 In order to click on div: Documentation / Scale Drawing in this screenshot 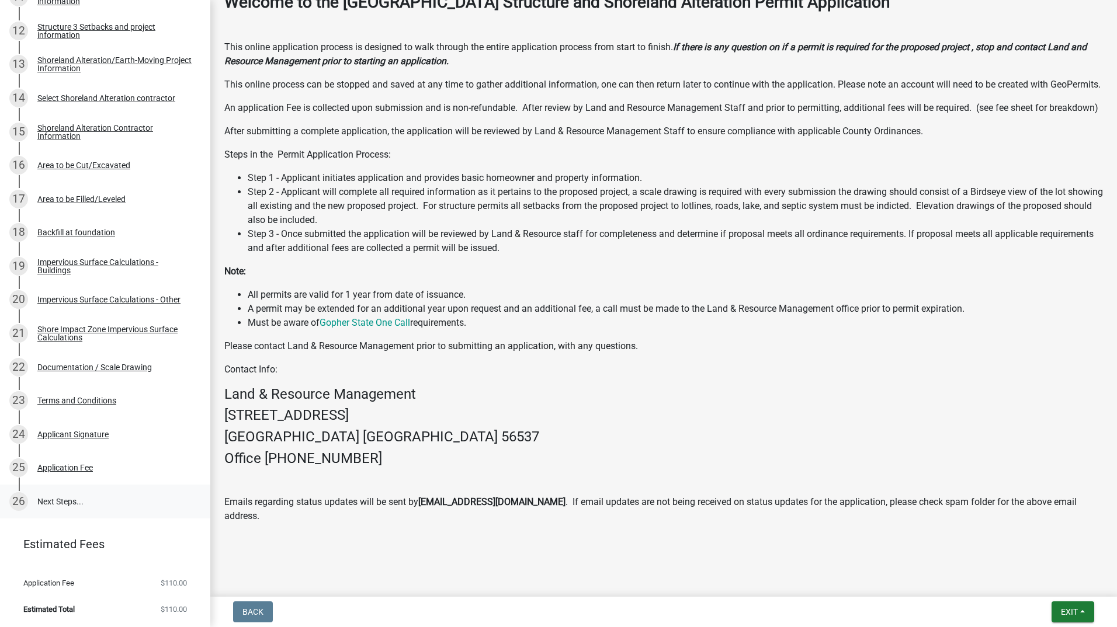, I will do `click(95, 367)`.